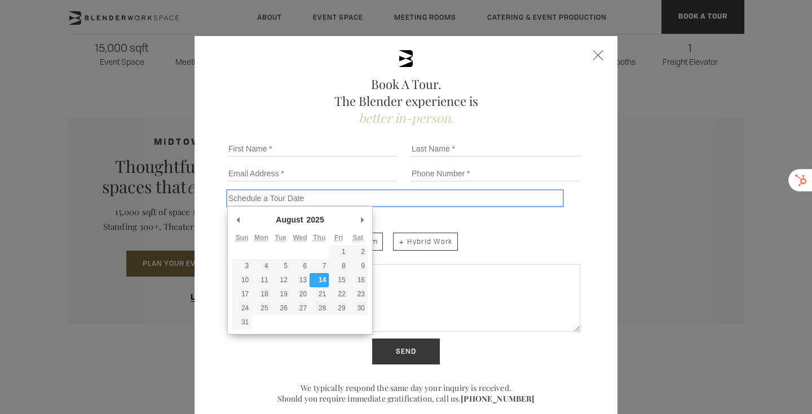  Describe the element at coordinates (261, 238) in the screenshot. I see `abbr: Monday` at that location.